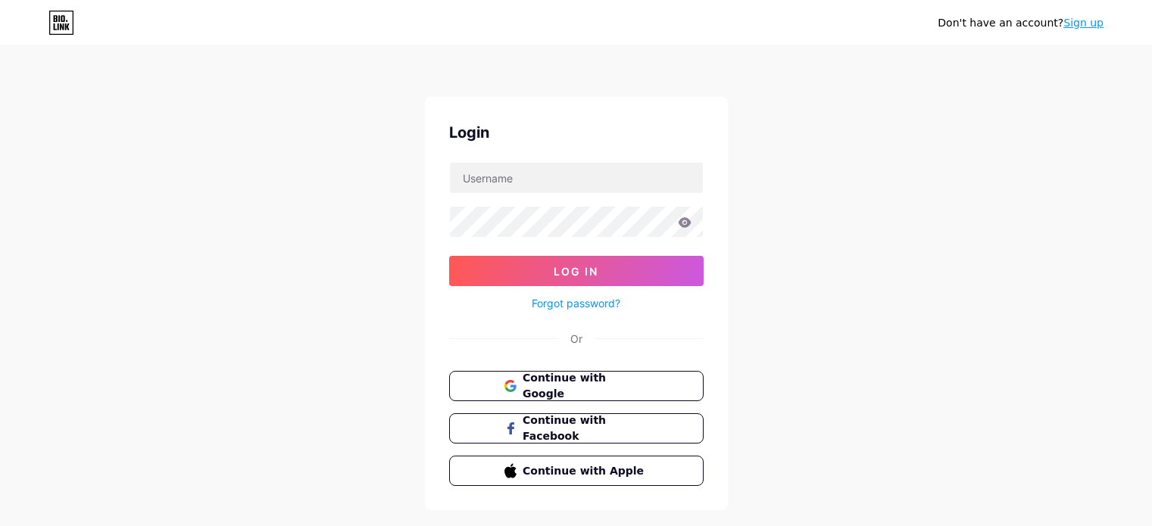 The width and height of the screenshot is (1152, 526). I want to click on span: Continue with Apple, so click(585, 471).